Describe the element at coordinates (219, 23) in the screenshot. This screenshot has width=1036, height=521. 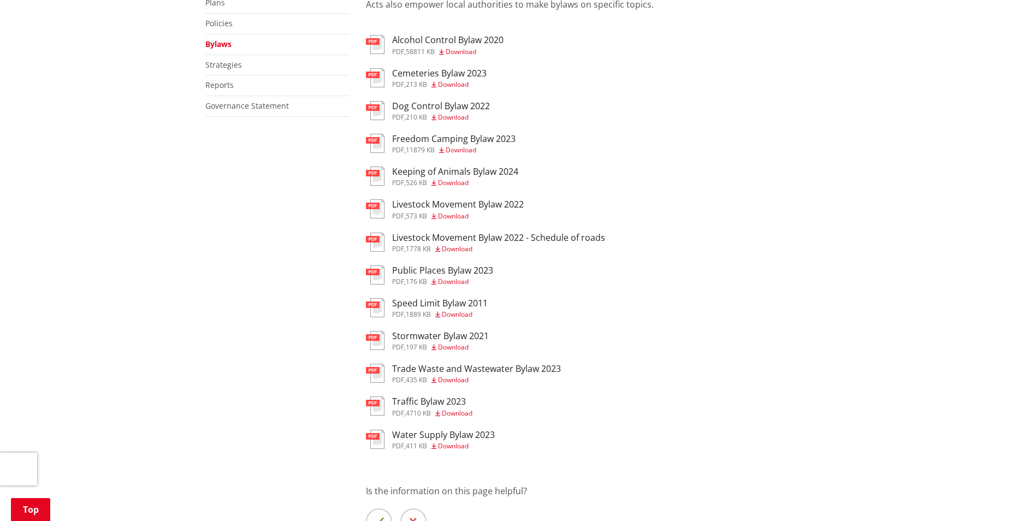
I see `a: Policies` at that location.